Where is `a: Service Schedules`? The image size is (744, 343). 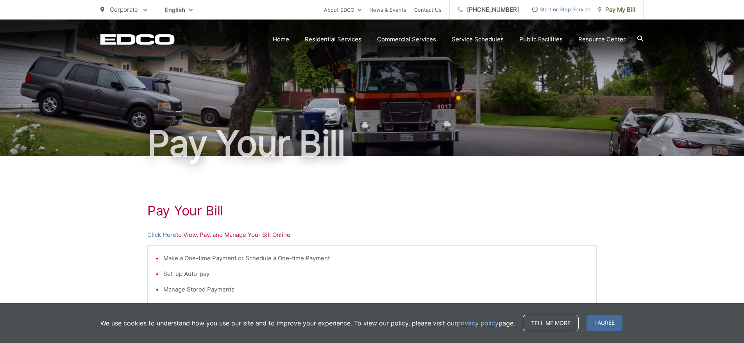 a: Service Schedules is located at coordinates (477, 39).